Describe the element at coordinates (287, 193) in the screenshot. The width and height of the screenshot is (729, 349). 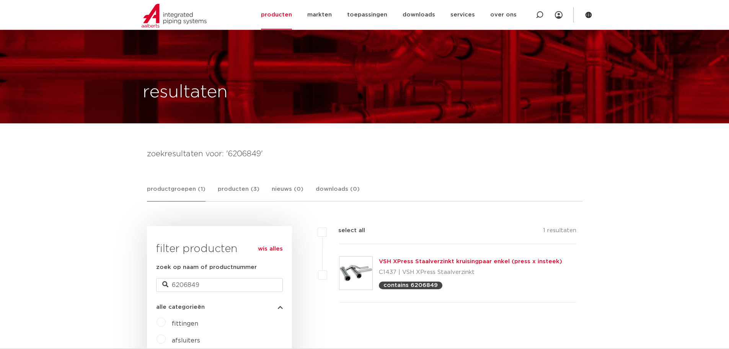
I see `a: nieuws (0)` at that location.